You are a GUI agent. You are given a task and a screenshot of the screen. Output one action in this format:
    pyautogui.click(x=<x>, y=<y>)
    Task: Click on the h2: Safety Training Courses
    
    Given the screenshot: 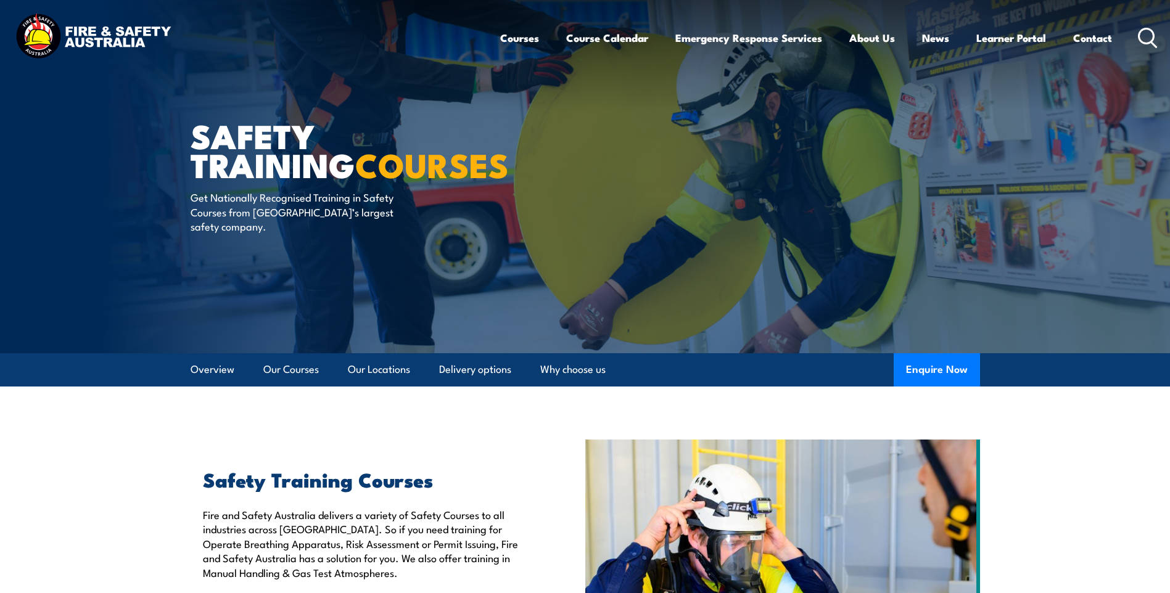 What is the action you would take?
    pyautogui.click(x=366, y=479)
    